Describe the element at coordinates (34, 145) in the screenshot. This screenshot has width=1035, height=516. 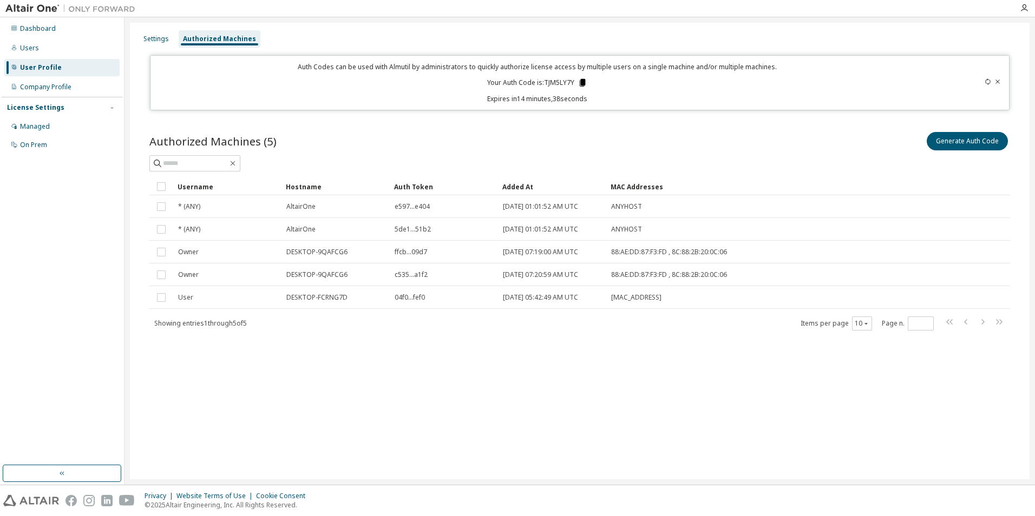
I see `div: On Prem` at that location.